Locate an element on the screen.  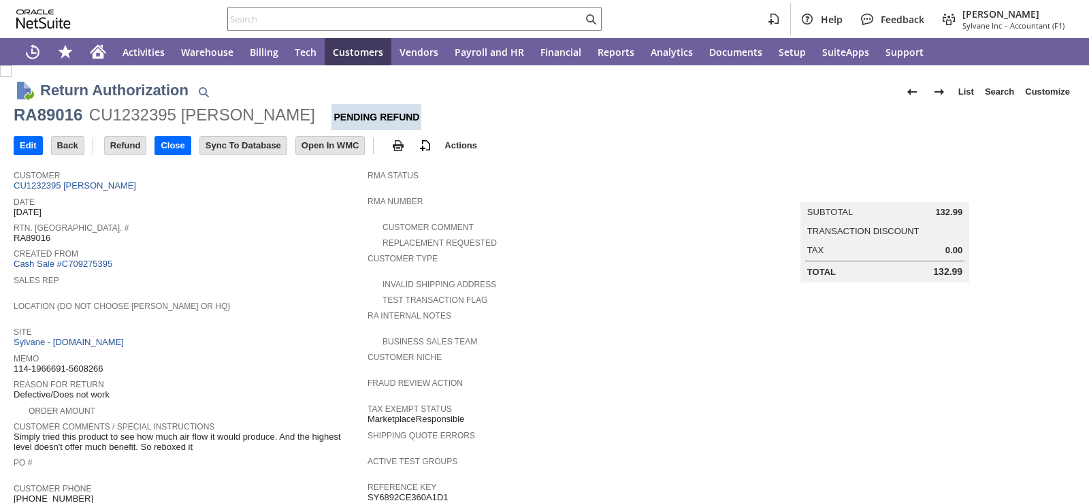
svg: Shortcuts is located at coordinates (65, 52).